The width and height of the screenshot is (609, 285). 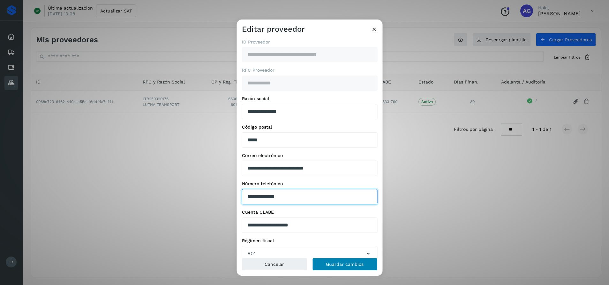 What do you see at coordinates (310, 70) in the screenshot?
I see `label: RFC Proveedor` at bounding box center [310, 70].